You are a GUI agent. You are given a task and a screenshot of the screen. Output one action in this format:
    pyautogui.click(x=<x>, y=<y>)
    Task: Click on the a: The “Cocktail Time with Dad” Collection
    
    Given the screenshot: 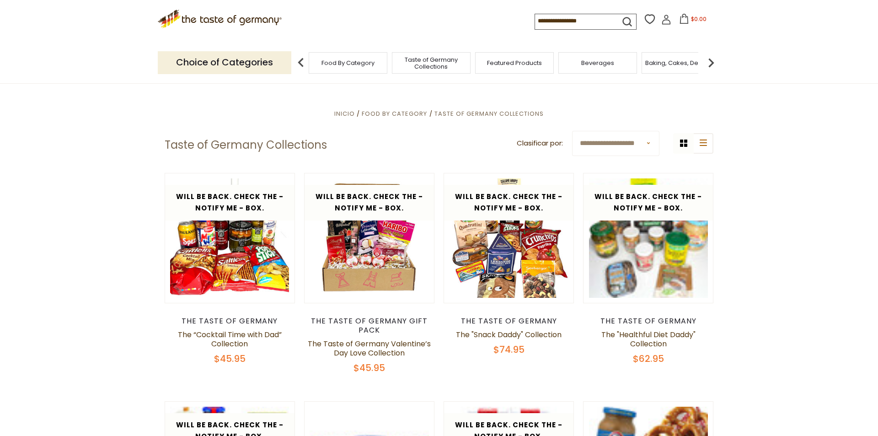 What is the action you would take?
    pyautogui.click(x=229, y=339)
    